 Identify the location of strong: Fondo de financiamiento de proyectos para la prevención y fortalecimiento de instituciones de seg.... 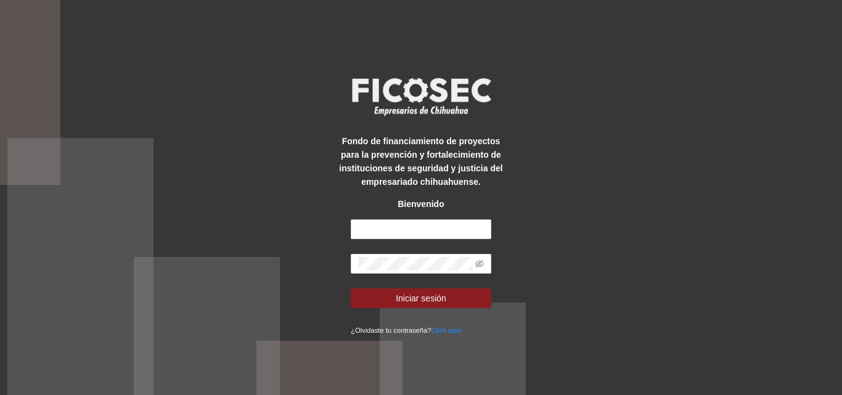
(420, 161).